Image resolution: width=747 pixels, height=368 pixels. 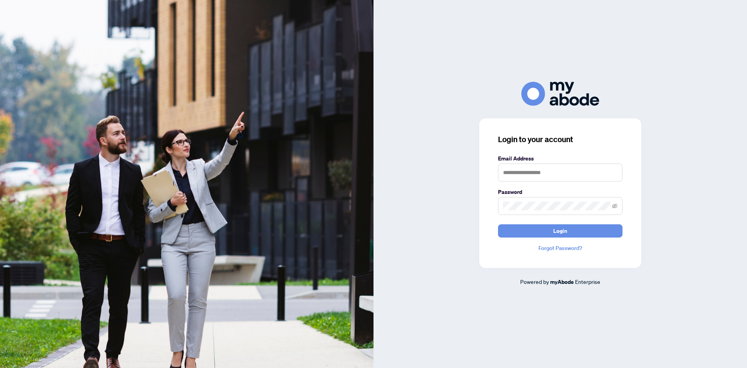 What do you see at coordinates (562, 282) in the screenshot?
I see `a: myAbode` at bounding box center [562, 282].